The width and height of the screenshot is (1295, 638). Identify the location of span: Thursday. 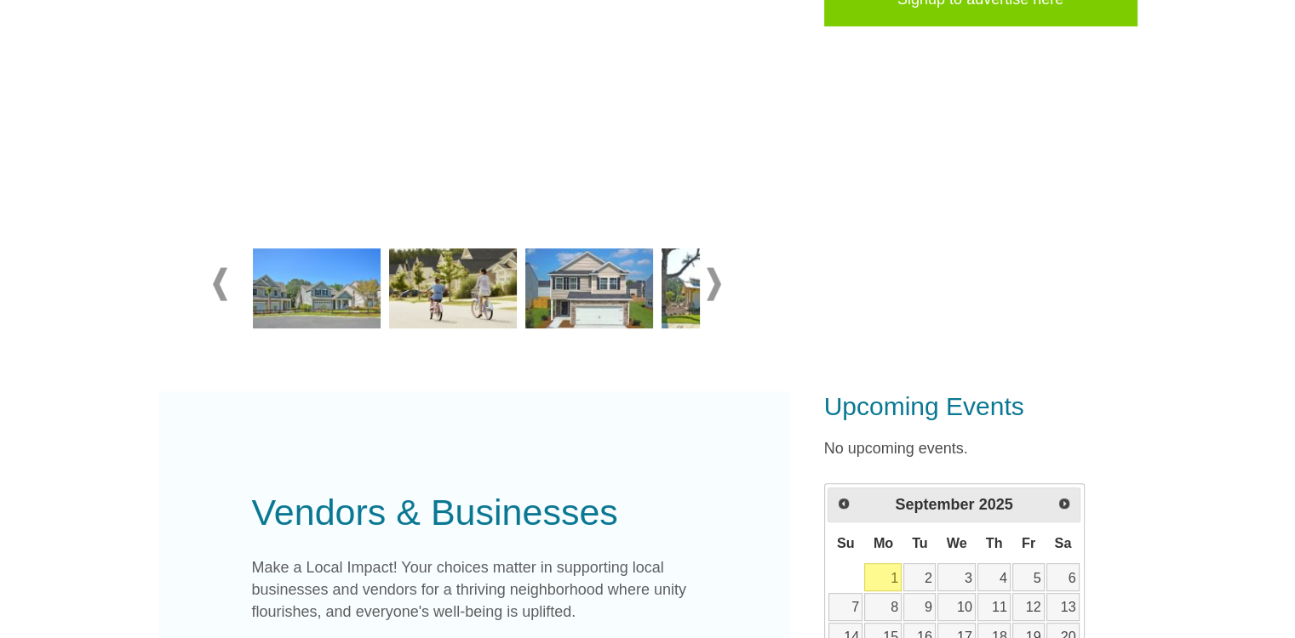
(994, 543).